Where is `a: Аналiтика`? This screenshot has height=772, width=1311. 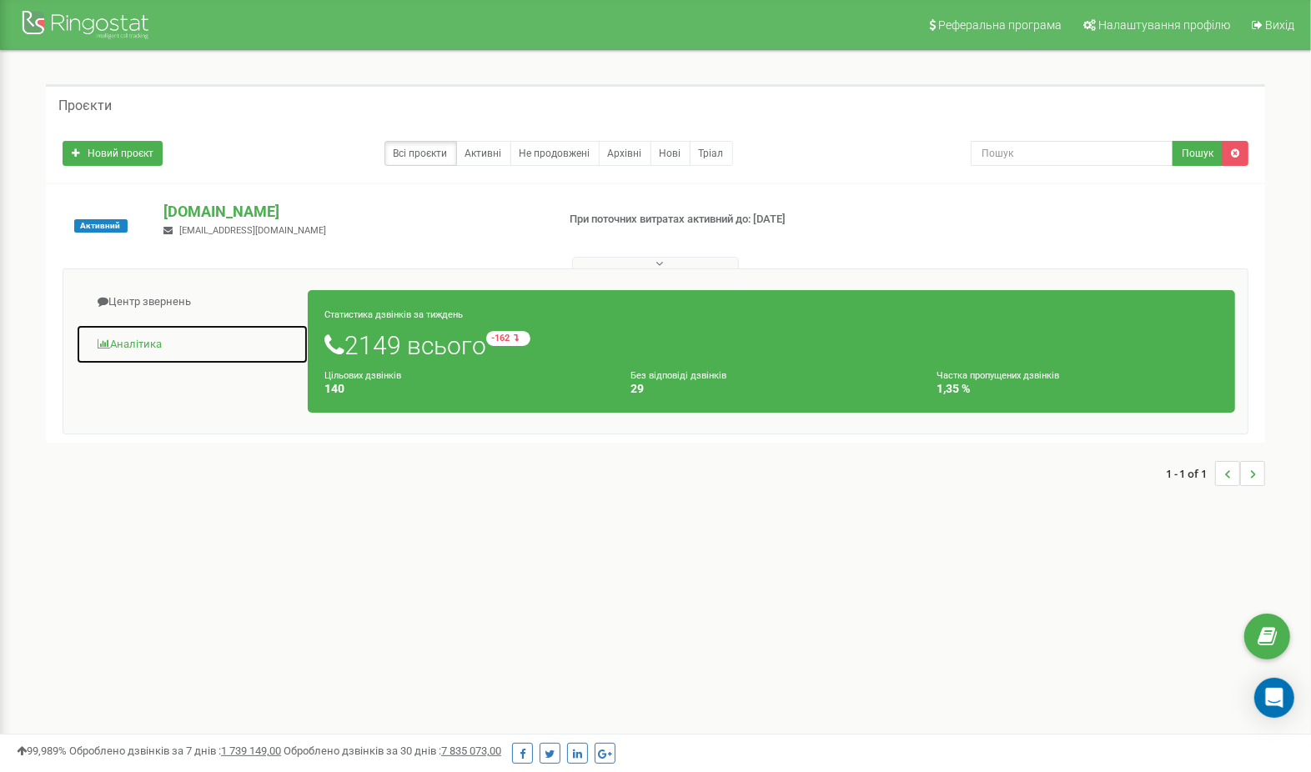
a: Аналiтика is located at coordinates (192, 344).